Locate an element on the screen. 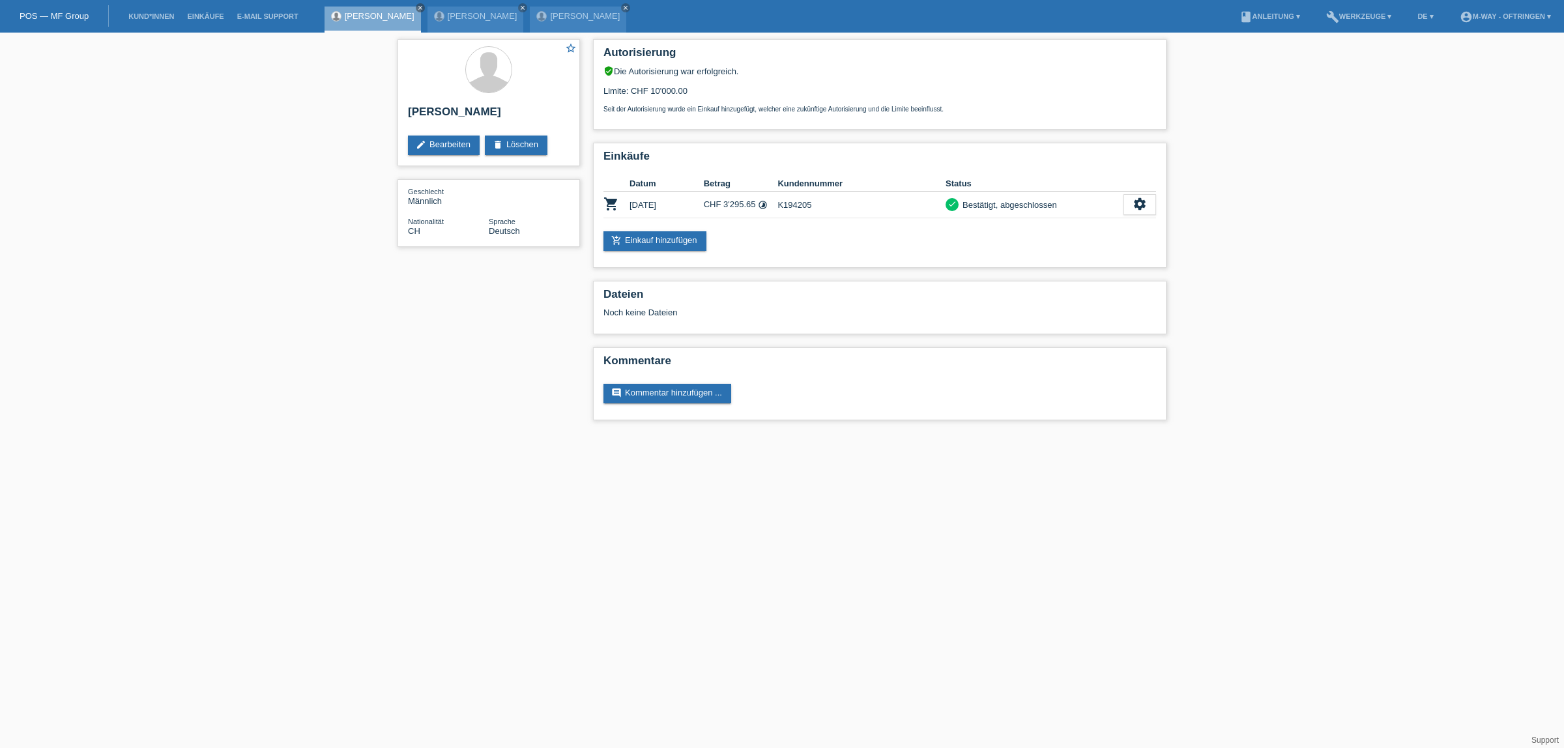 The image size is (1564, 748). a: POS — MF Group is located at coordinates (54, 16).